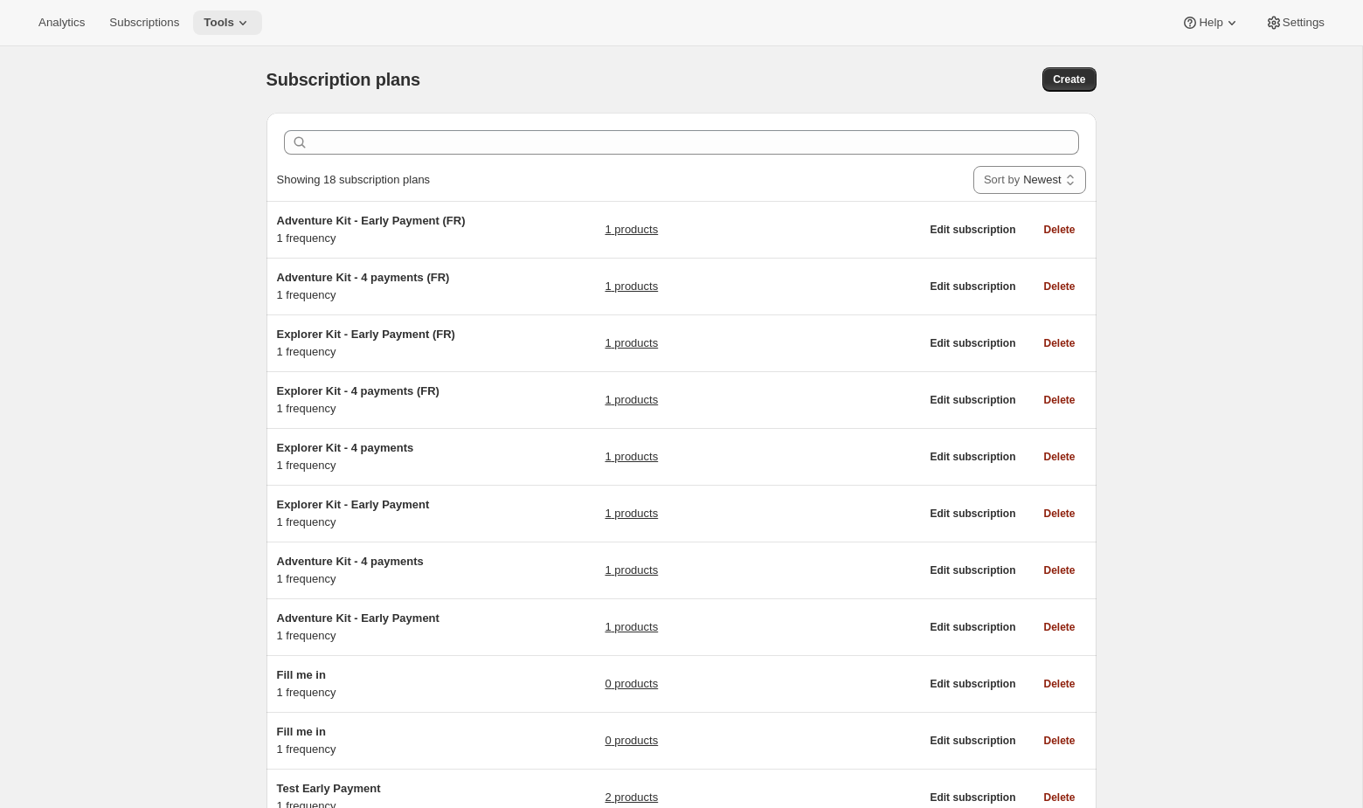  Describe the element at coordinates (371, 220) in the screenshot. I see `span: Adventure Kit - Early Payment (FR)` at that location.